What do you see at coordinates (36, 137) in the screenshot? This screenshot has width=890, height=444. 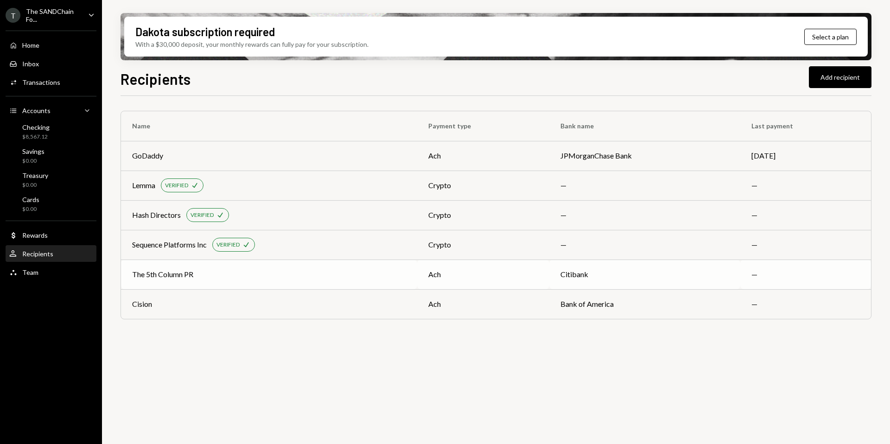 I see `div: $8,567.12` at bounding box center [36, 137].